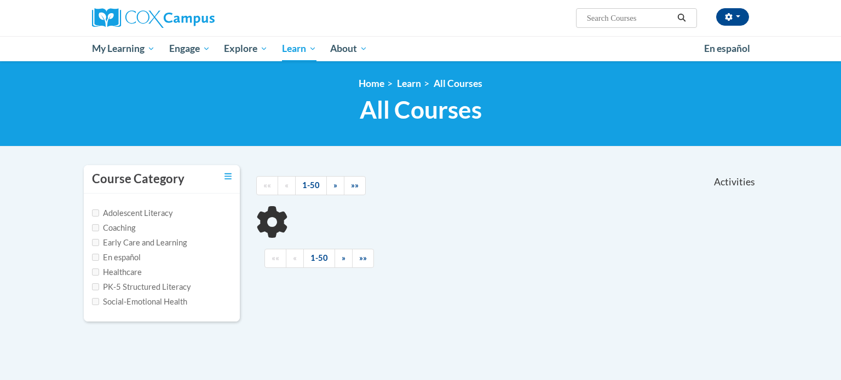 This screenshot has height=380, width=841. What do you see at coordinates (189, 49) in the screenshot?
I see `span: Engage` at bounding box center [189, 49].